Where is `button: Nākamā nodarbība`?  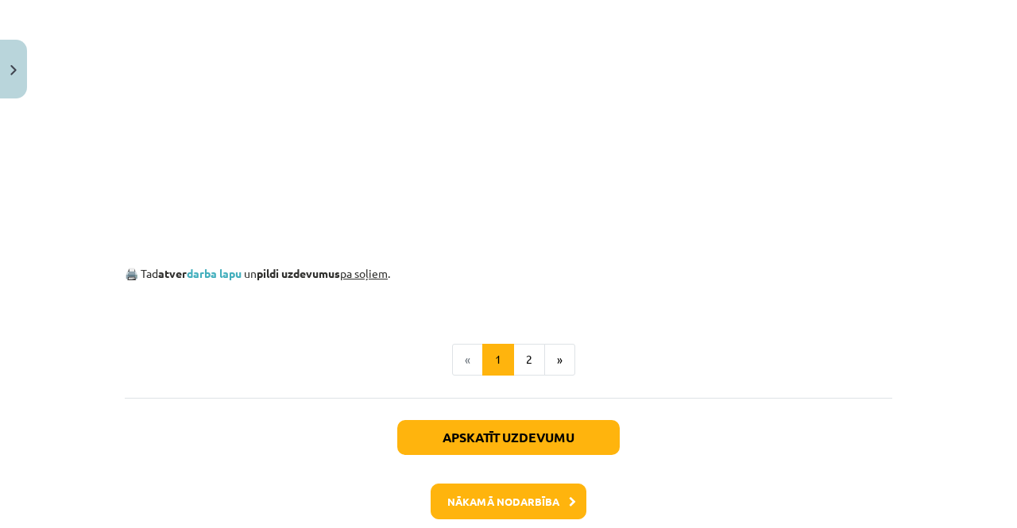
button: Nākamā nodarbība is located at coordinates (508, 502).